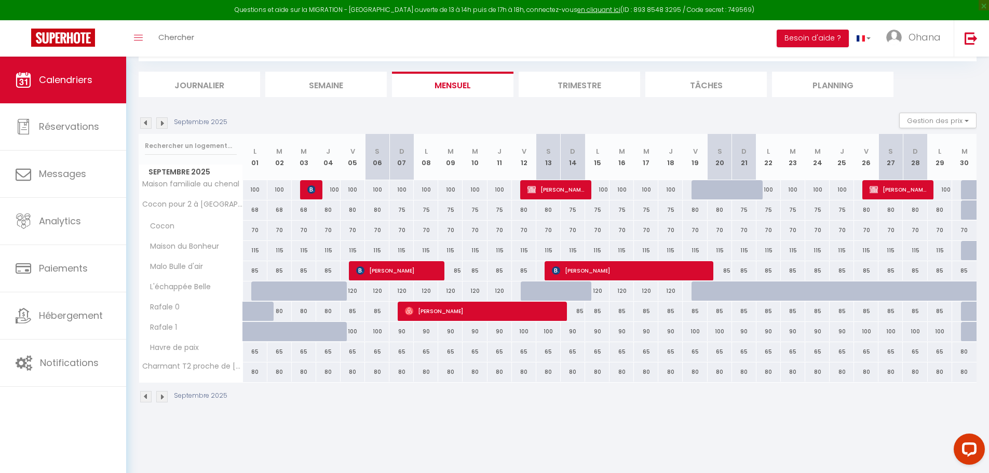  Describe the element at coordinates (160, 226) in the screenshot. I see `span: Cocon` at that location.